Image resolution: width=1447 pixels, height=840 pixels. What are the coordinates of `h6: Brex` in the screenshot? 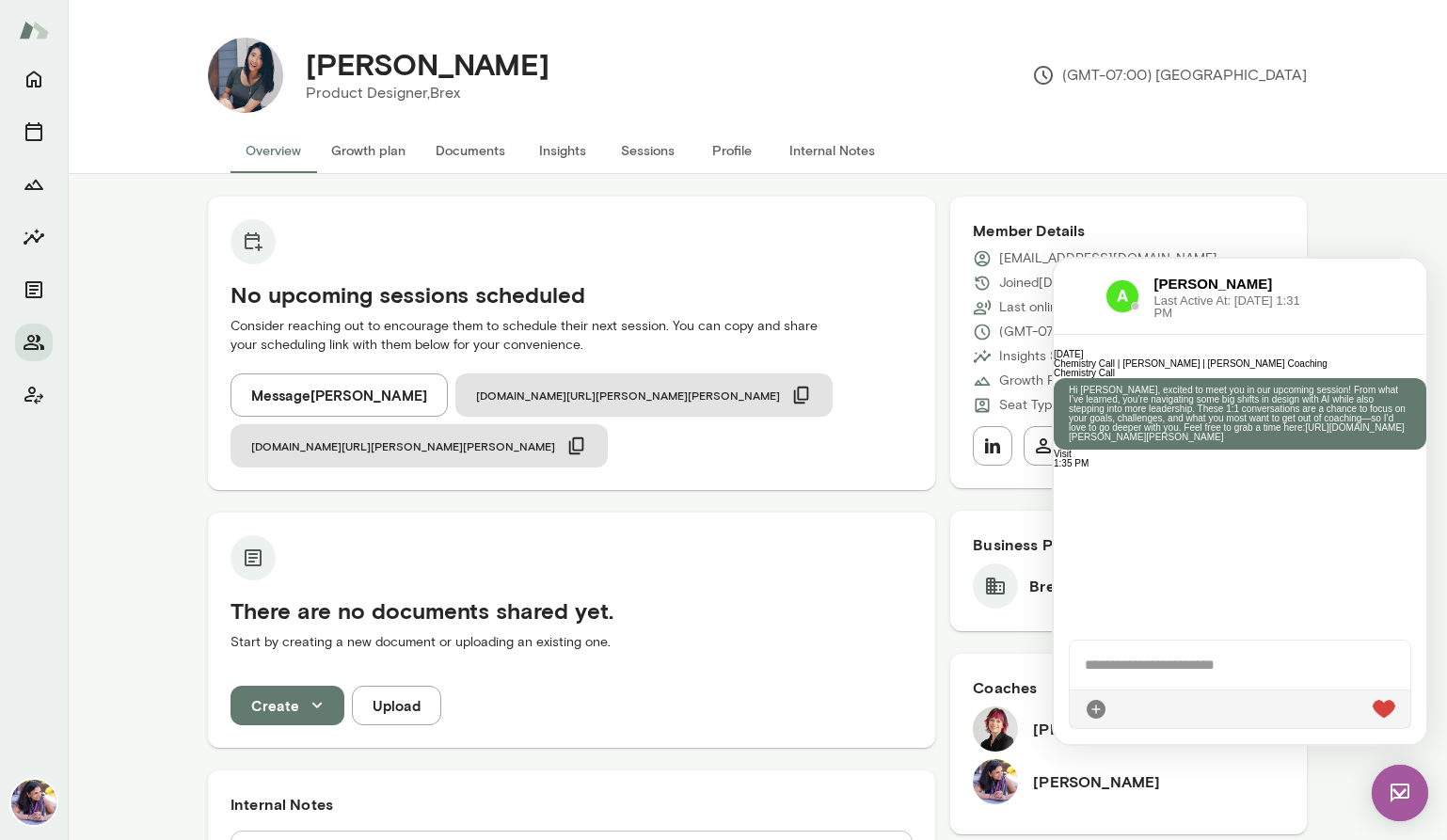 It's located at (1045, 586).